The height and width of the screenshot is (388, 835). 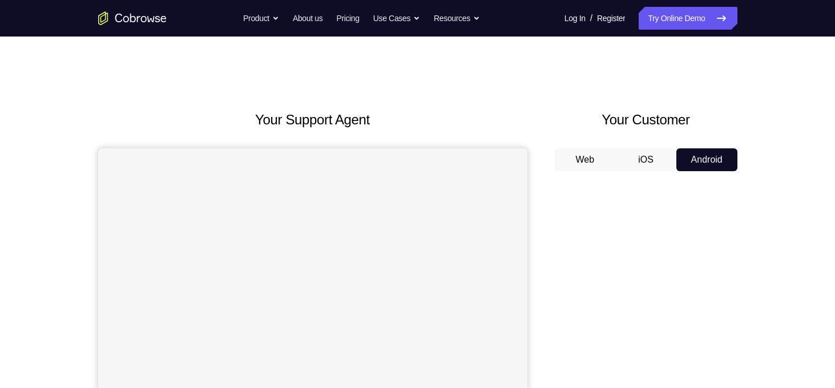 What do you see at coordinates (308, 18) in the screenshot?
I see `a: About us` at bounding box center [308, 18].